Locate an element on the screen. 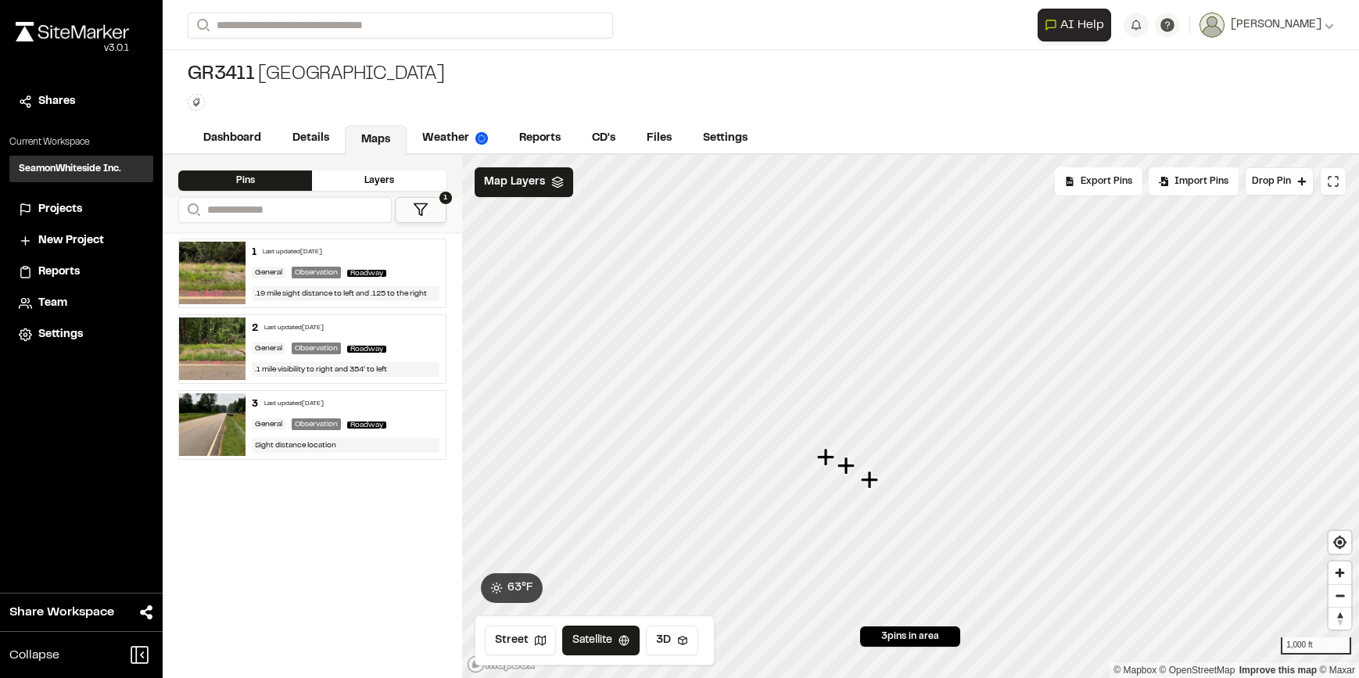 The image size is (1359, 678). button: Find my location is located at coordinates (1339, 542).